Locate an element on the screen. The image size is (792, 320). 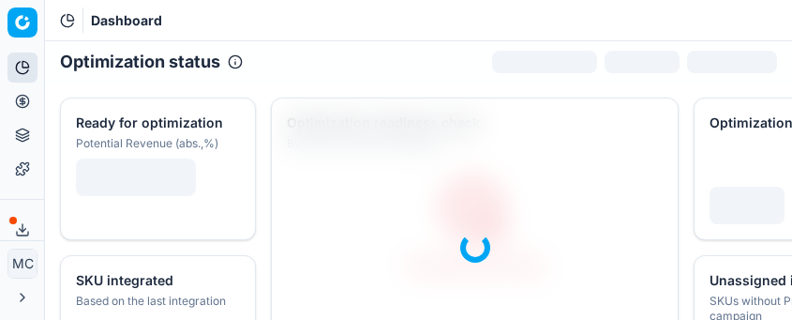
span: Dashboard is located at coordinates (127, 21).